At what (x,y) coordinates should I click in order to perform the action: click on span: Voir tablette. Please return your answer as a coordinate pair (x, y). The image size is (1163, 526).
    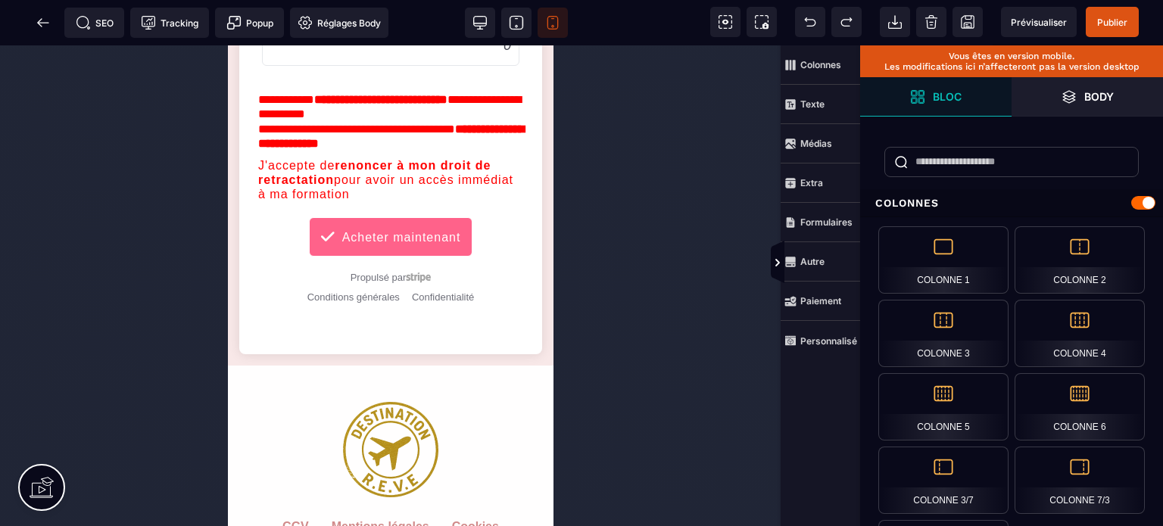
    Looking at the image, I should click on (516, 23).